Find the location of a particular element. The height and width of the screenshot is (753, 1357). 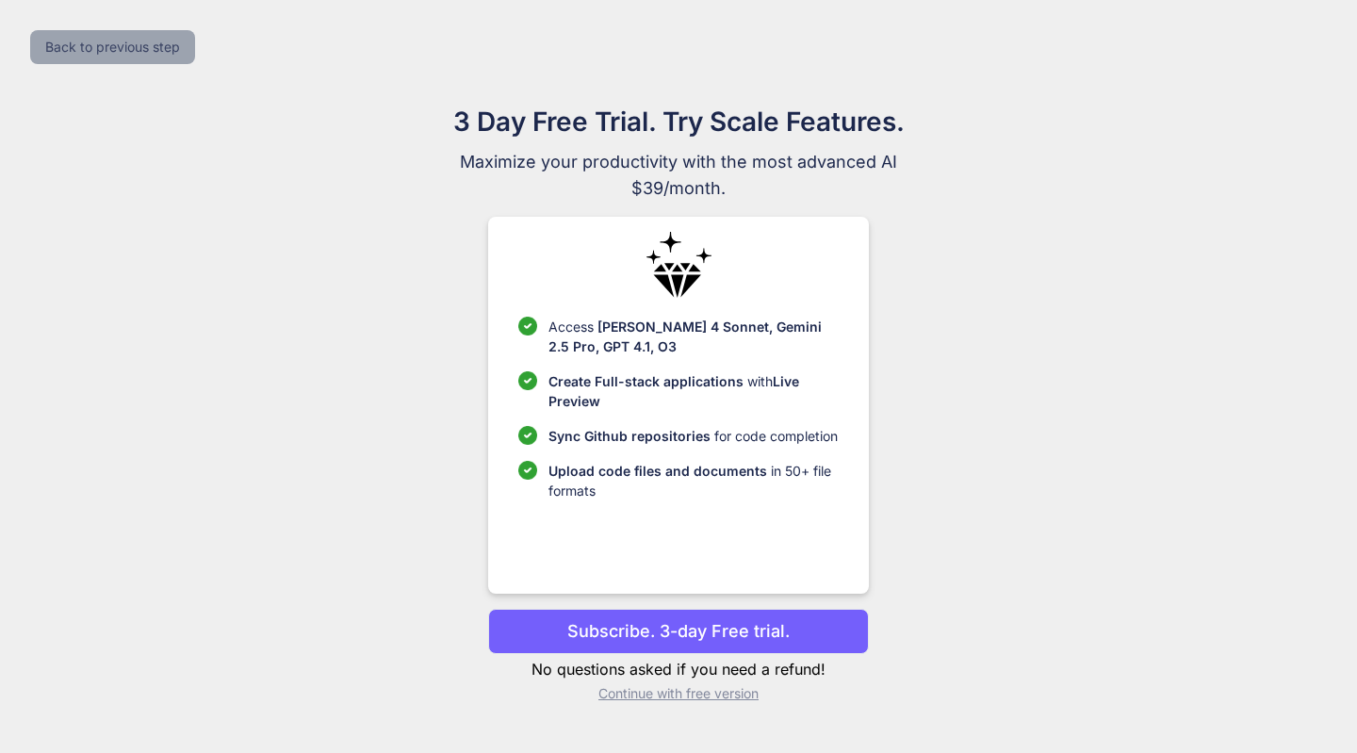

button: Subscribe. 3-day Free trial. is located at coordinates (678, 631).